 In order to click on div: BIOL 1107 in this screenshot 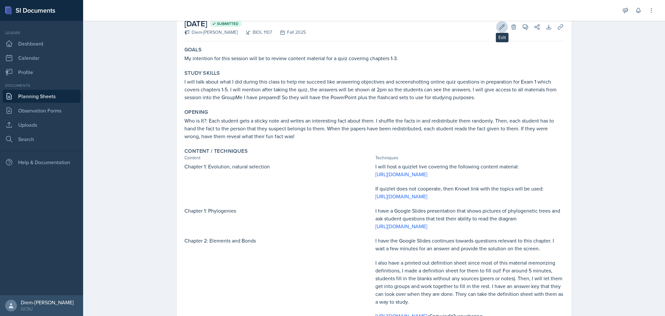, I will do `click(255, 32)`.